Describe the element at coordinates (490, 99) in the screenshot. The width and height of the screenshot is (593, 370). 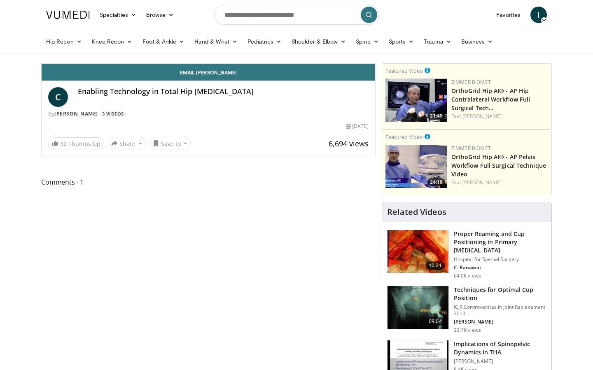
I see `a: OrthoGrid Hip AI® - AP Hip Contralateral Workflow Full Surgical Tech…` at that location.